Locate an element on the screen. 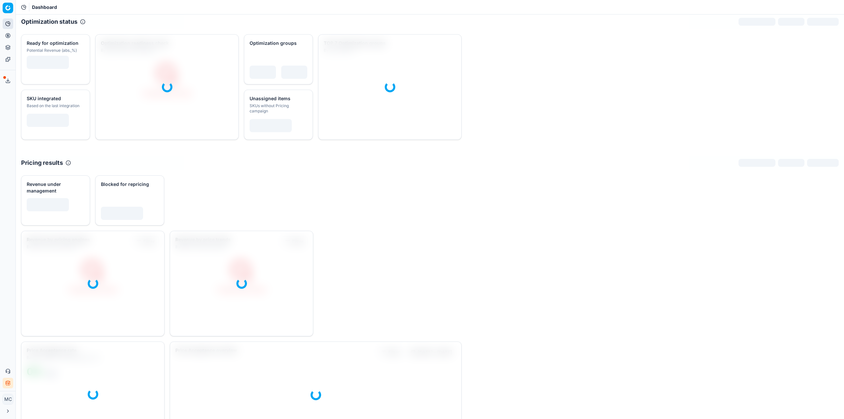 Image resolution: width=844 pixels, height=419 pixels. span: Dashboard is located at coordinates (45, 7).